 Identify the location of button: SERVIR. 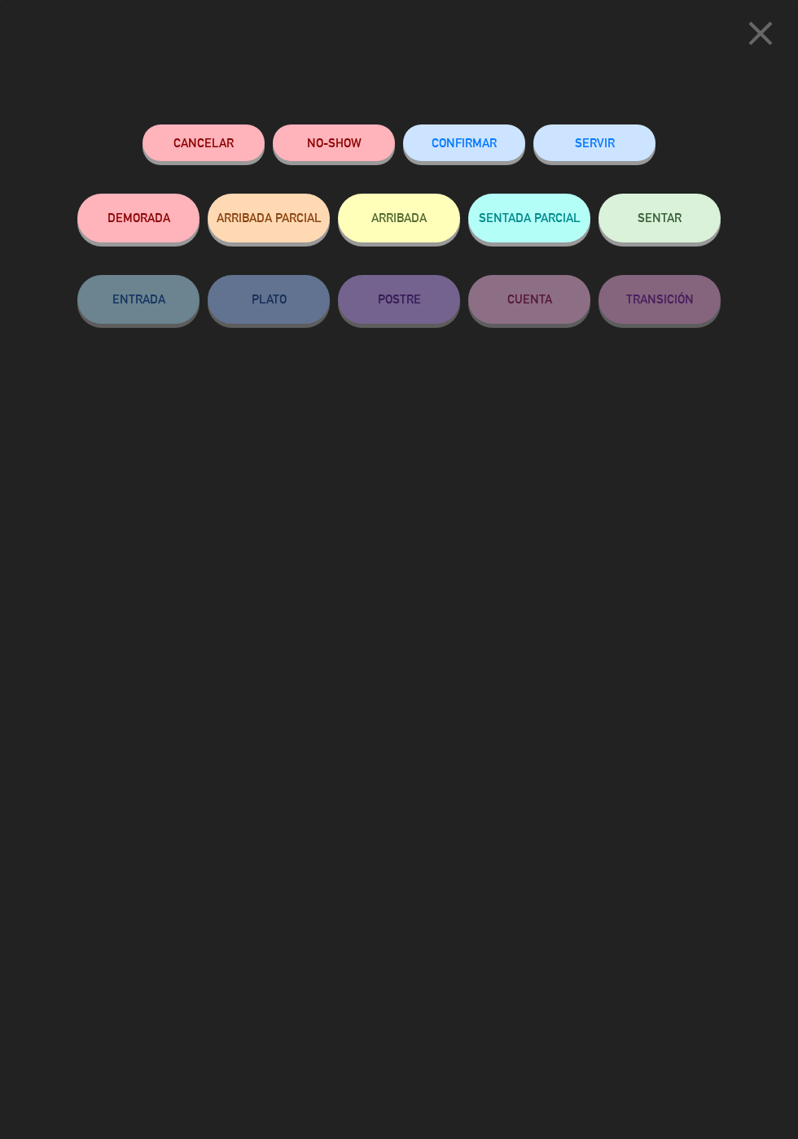
(594, 142).